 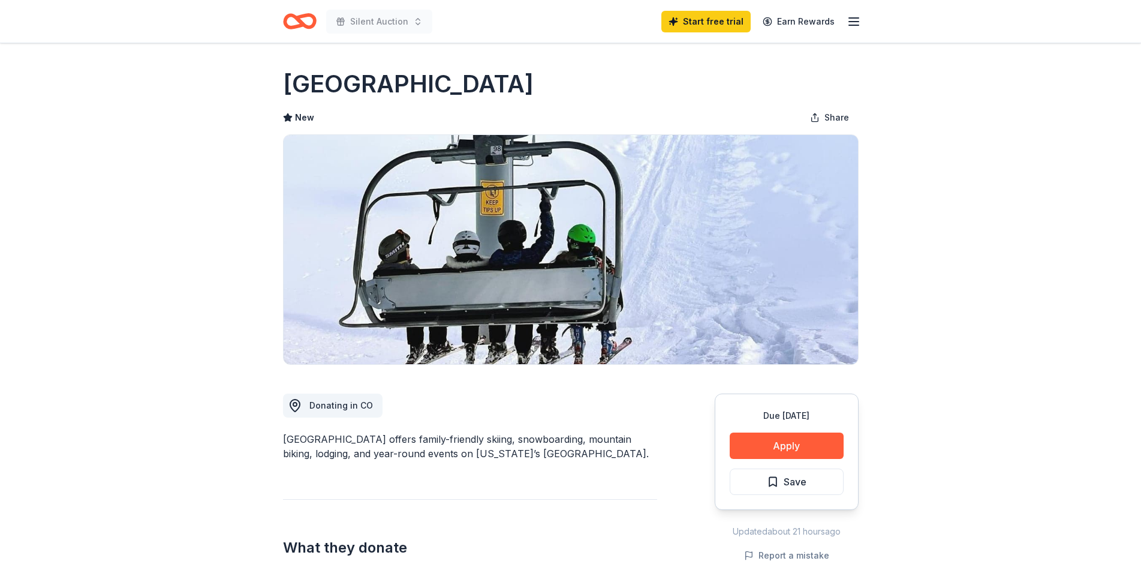 What do you see at coordinates (787, 482) in the screenshot?
I see `button: Save` at bounding box center [787, 482].